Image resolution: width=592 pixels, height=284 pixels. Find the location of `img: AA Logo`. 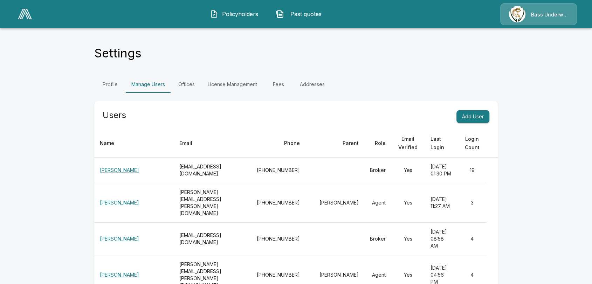

img: AA Logo is located at coordinates (25, 14).